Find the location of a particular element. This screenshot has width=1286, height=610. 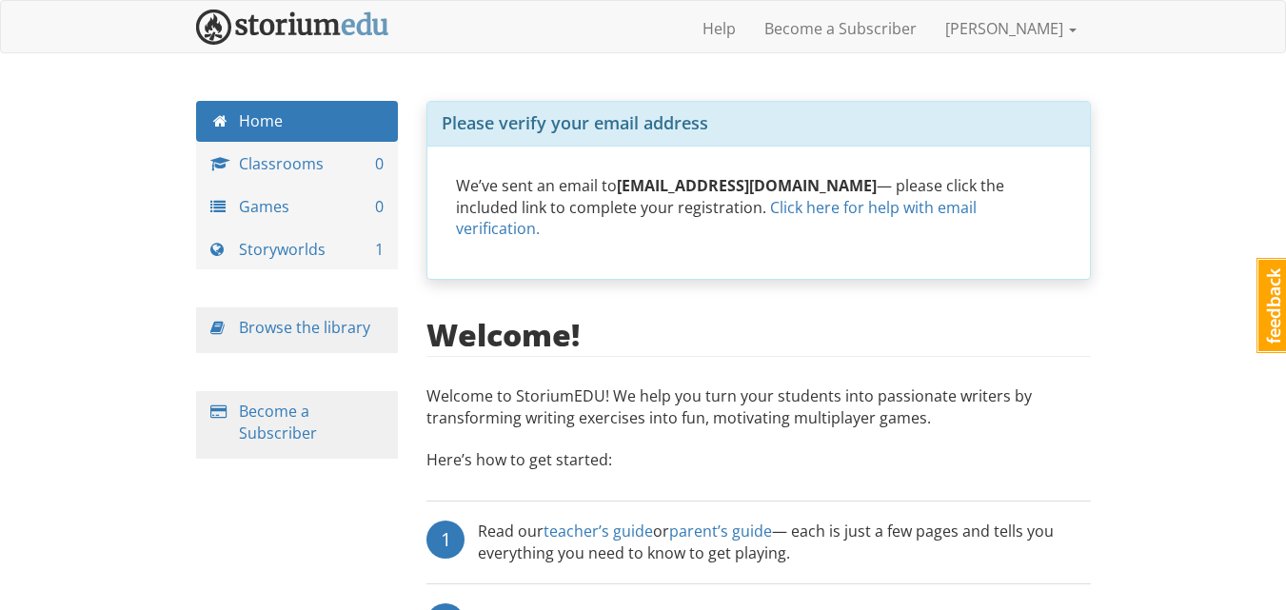

p: Welcome to StoriumEDU! We help you turn your students into passionate writers by transforming wri... is located at coordinates (759, 412).